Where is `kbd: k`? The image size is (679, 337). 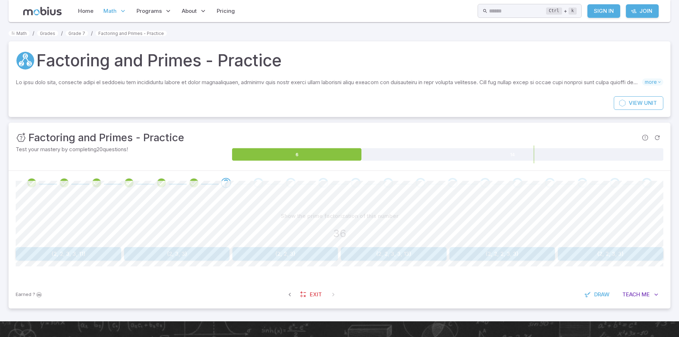
kbd: k is located at coordinates (573, 11).